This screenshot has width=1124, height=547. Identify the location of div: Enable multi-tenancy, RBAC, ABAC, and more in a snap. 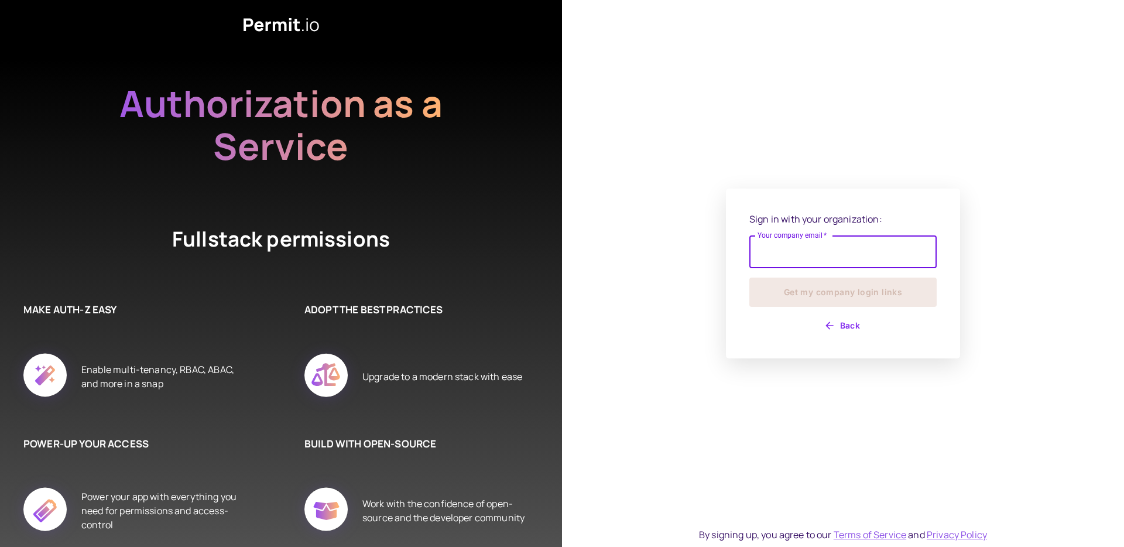
(163, 376).